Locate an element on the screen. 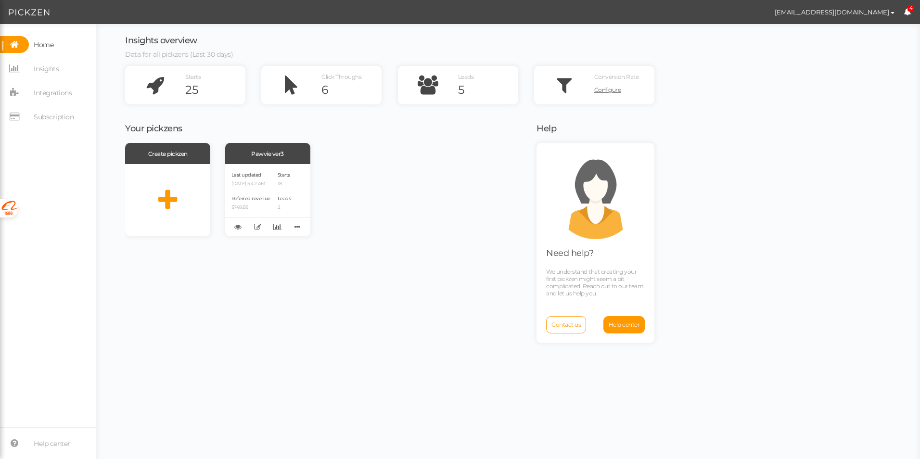  img: support.png is located at coordinates (595, 196).